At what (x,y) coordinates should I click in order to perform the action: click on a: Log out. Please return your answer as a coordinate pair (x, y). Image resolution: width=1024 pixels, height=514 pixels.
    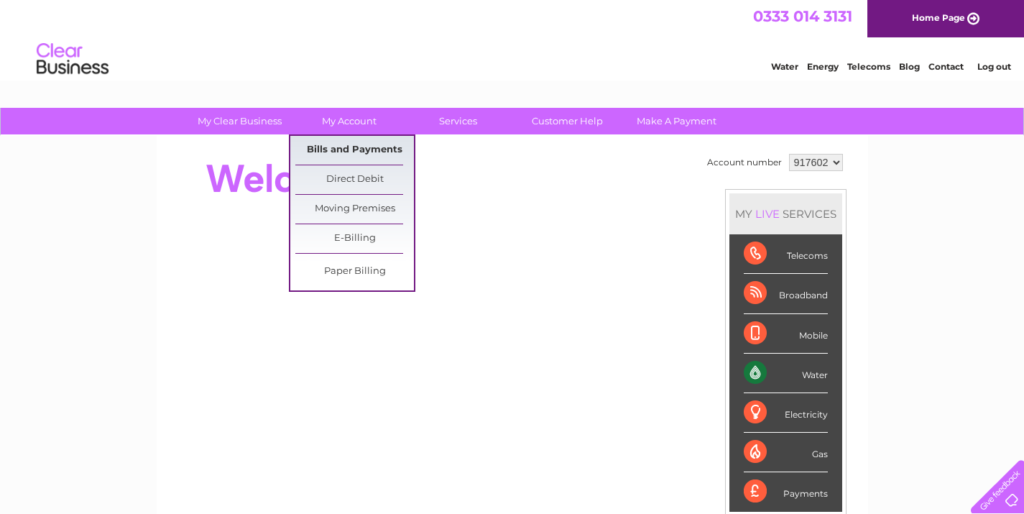
    Looking at the image, I should click on (994, 66).